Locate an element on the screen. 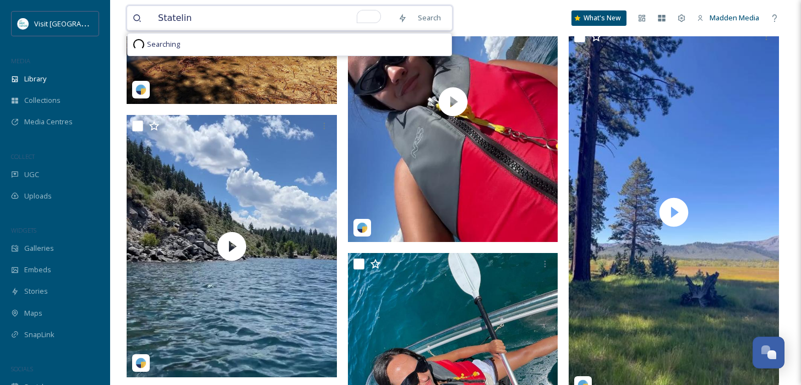  div: Search is located at coordinates (429, 18).